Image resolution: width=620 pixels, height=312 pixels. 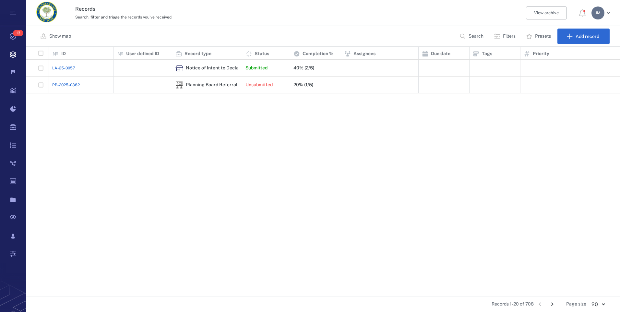 I want to click on button: Search, so click(x=472, y=36).